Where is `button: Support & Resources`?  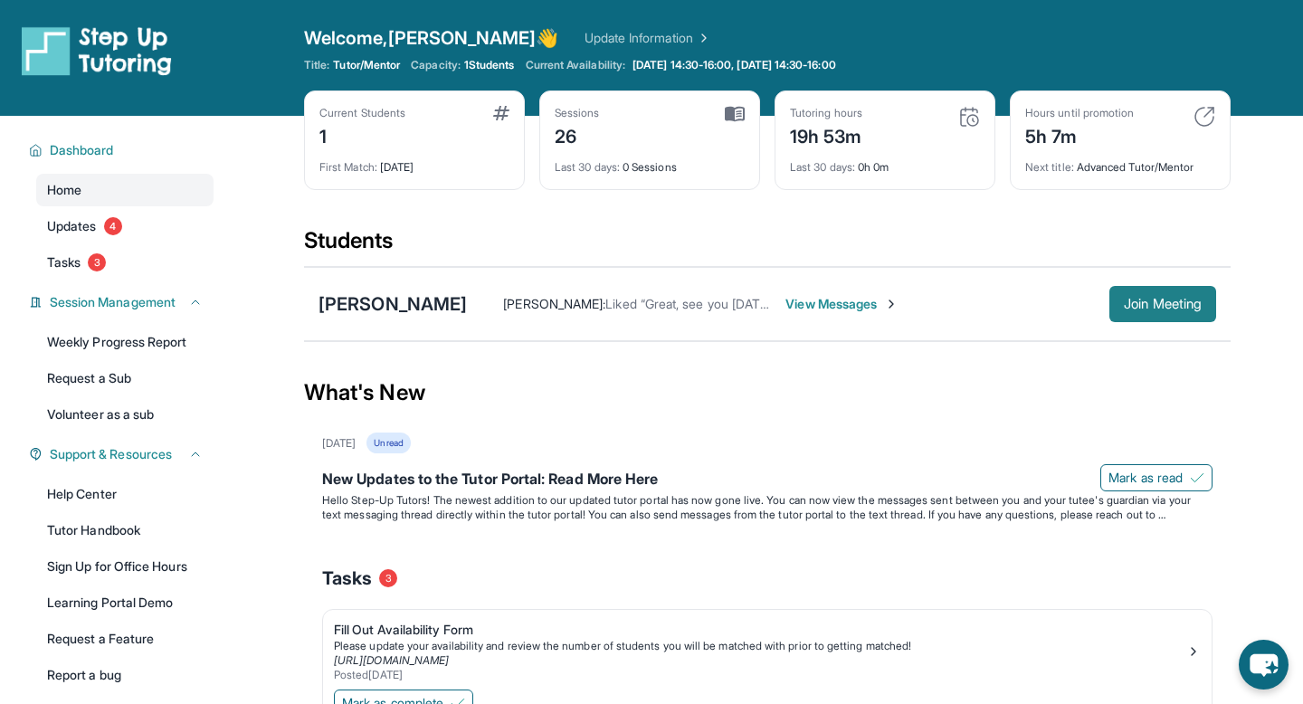 button: Support & Resources is located at coordinates (122, 454).